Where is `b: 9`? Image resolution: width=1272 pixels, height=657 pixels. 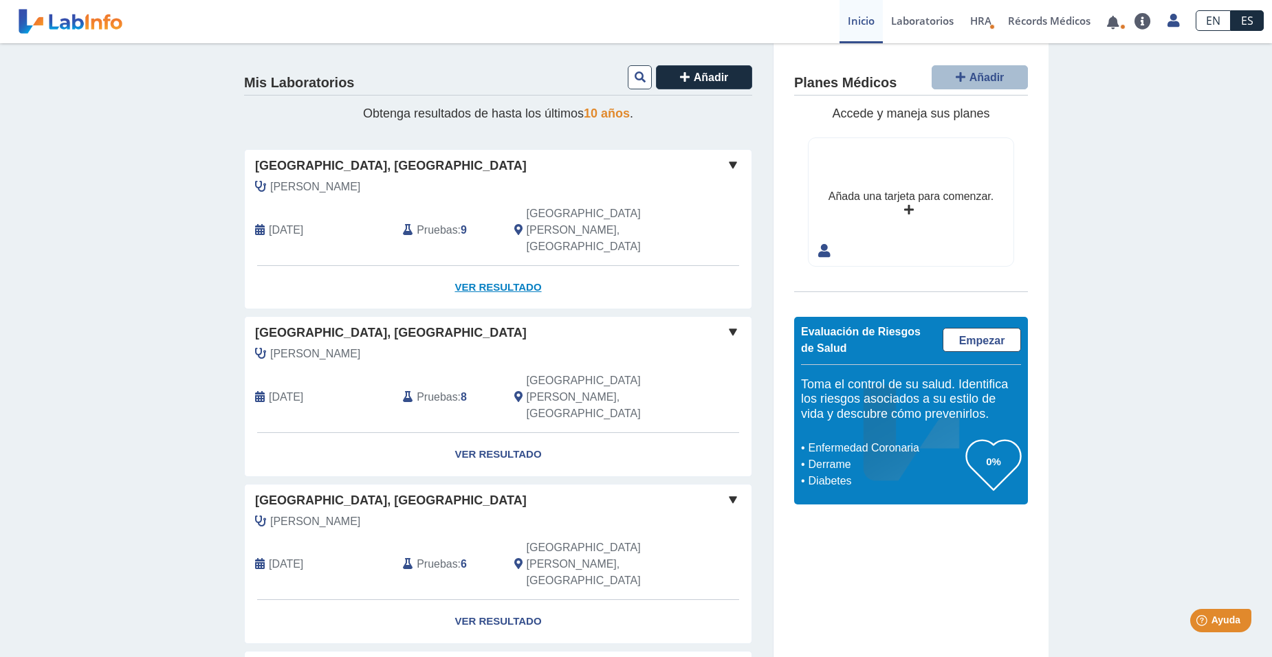 b: 9 is located at coordinates (464, 230).